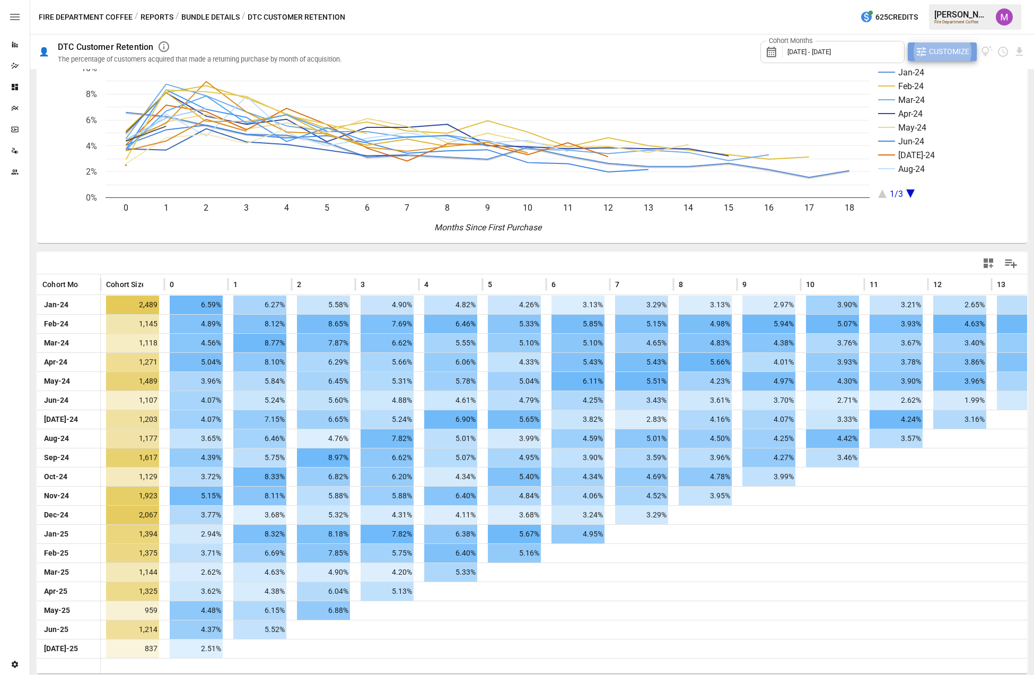 This screenshot has width=1034, height=675. I want to click on span: 5.67%, so click(514, 533).